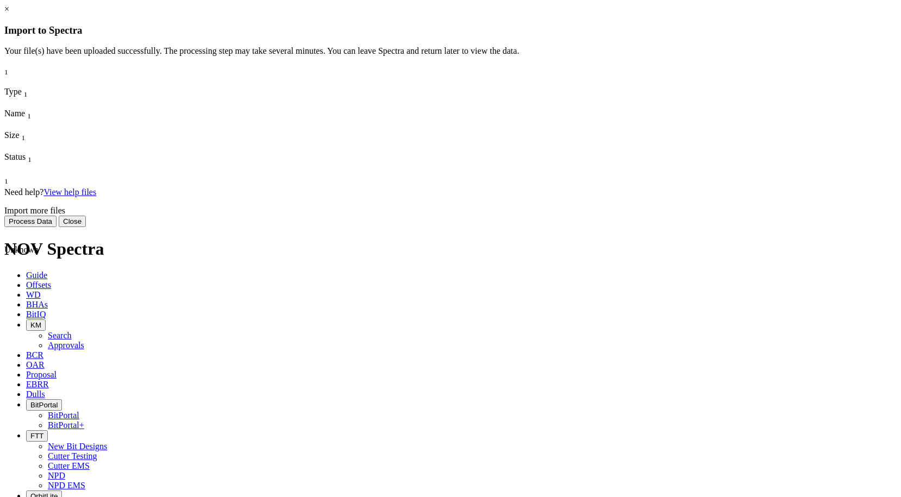 This screenshot has width=901, height=497. What do you see at coordinates (33, 294) in the screenshot?
I see `span: WD` at bounding box center [33, 294].